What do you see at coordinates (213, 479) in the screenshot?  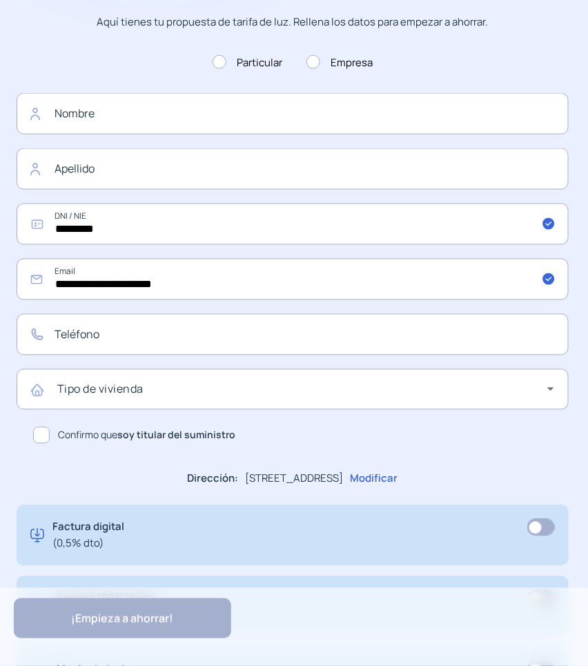 I see `p: Dirección:` at bounding box center [213, 479].